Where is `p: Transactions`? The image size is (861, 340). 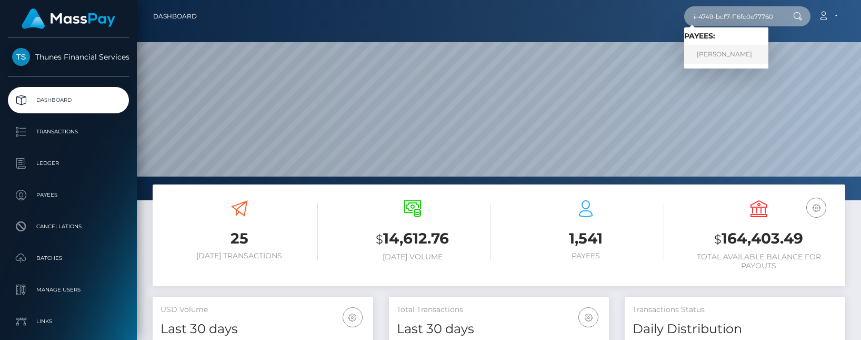 p: Transactions is located at coordinates (68, 132).